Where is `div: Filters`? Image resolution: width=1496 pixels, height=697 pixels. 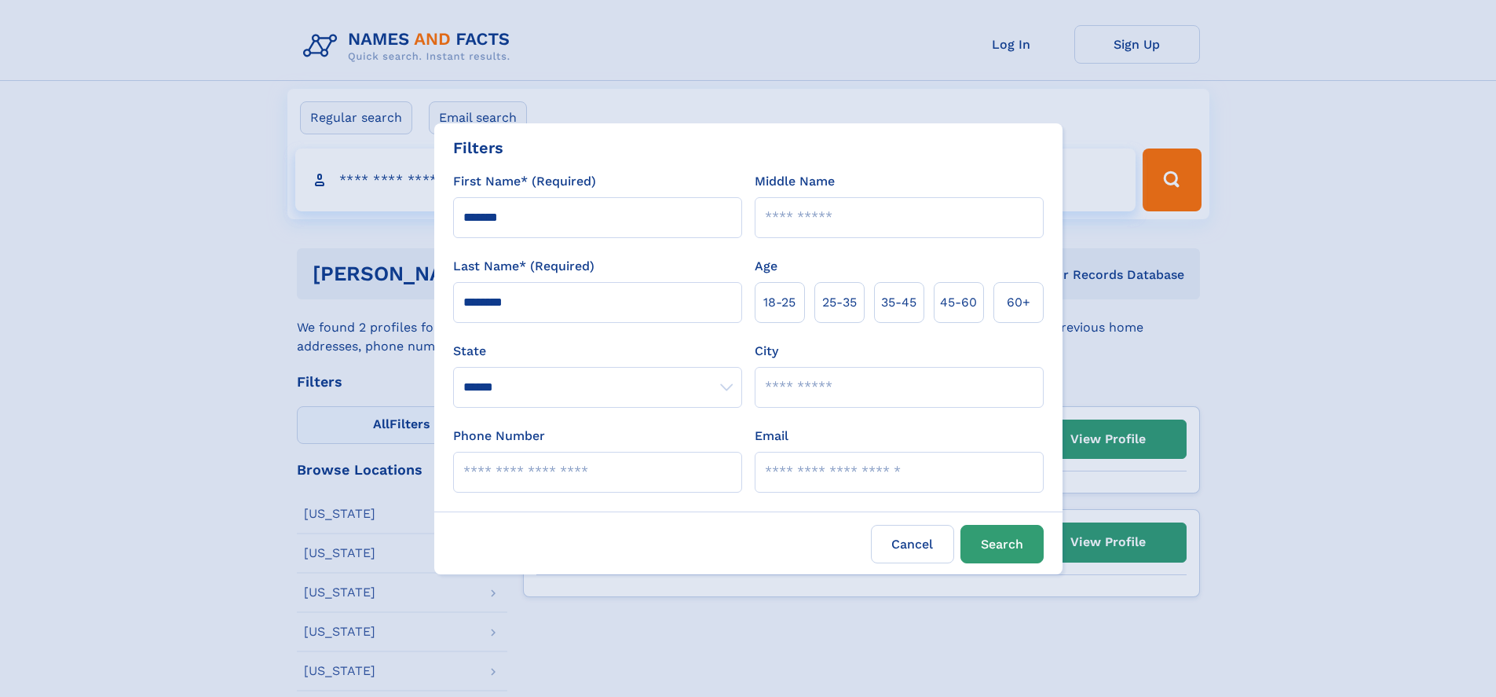 div: Filters is located at coordinates (478, 148).